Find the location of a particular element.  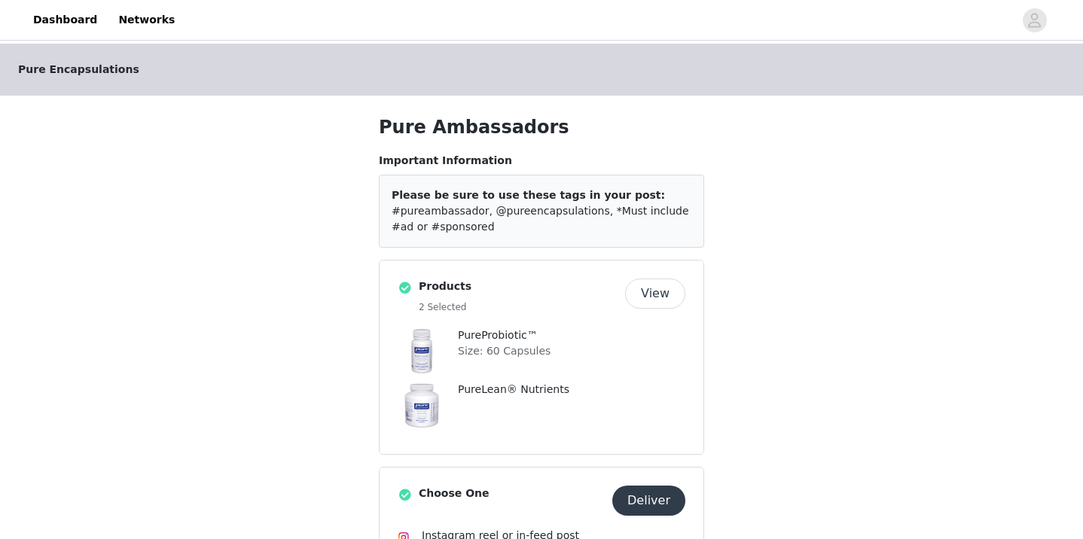

button: Deliver is located at coordinates (649, 501).